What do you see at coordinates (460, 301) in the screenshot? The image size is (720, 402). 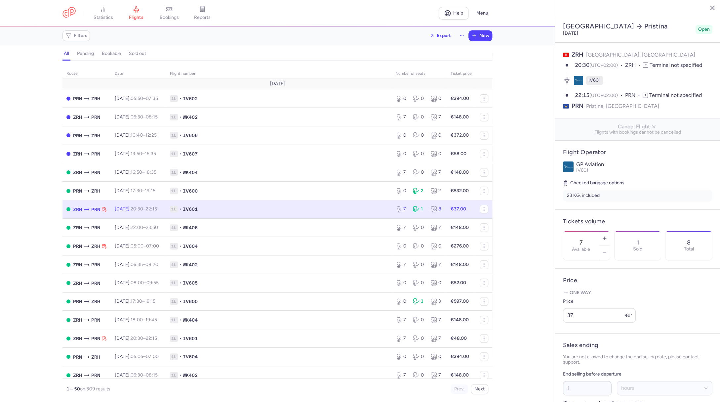 I see `strong: €597.00` at bounding box center [460, 301].